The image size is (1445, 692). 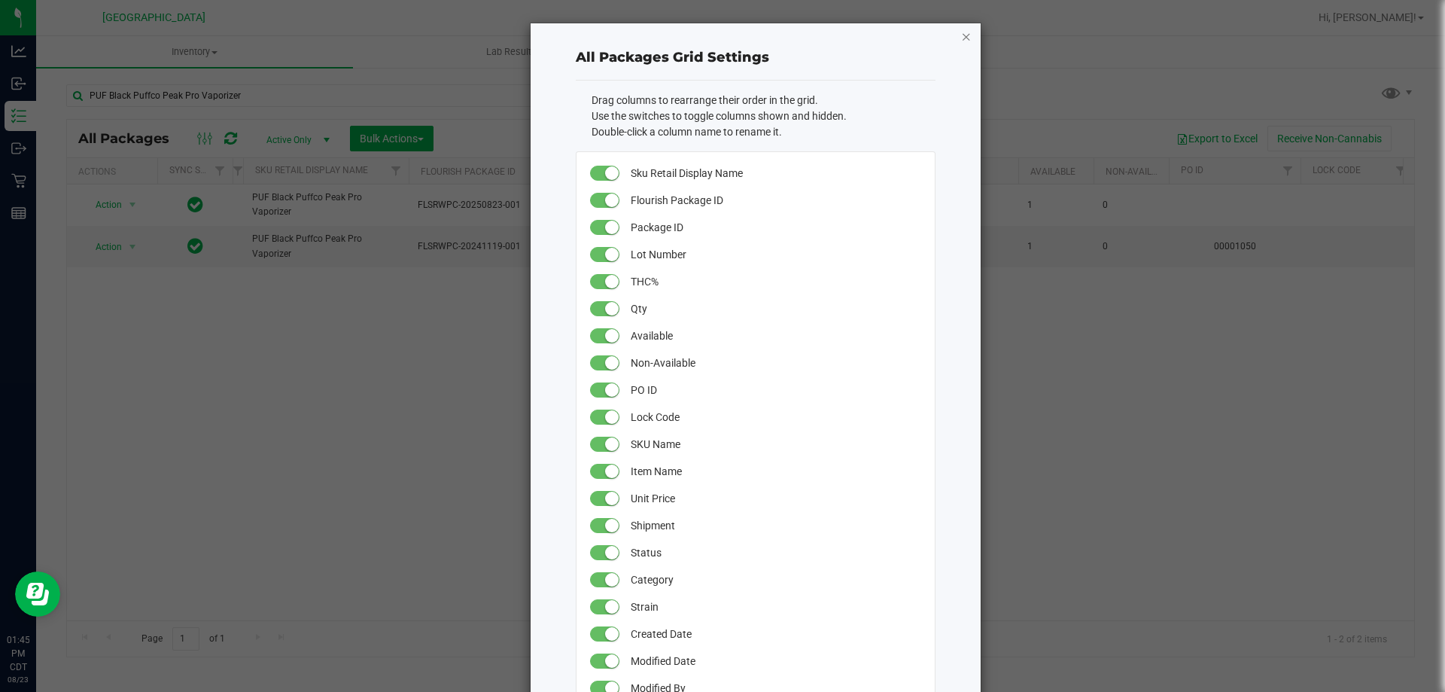 What do you see at coordinates (775, 471) in the screenshot?
I see `span: Item Name` at bounding box center [775, 471].